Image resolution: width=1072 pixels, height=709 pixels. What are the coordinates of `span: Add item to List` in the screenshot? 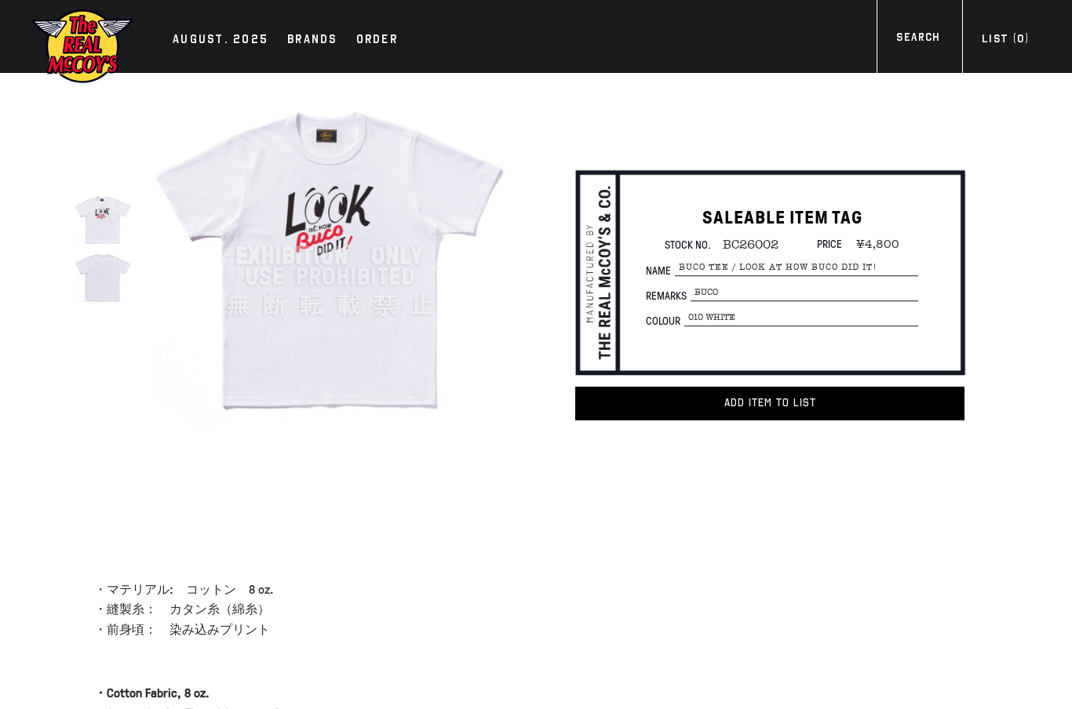 It's located at (770, 403).